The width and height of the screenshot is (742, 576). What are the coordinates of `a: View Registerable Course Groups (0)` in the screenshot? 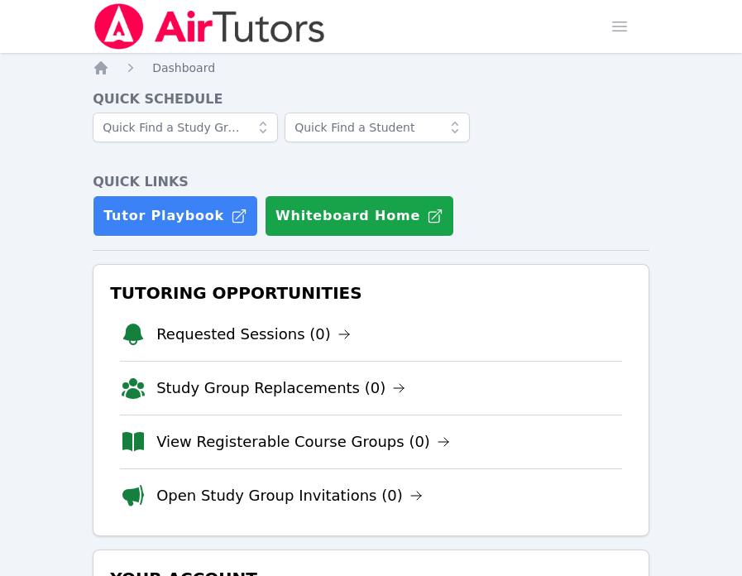 It's located at (303, 442).